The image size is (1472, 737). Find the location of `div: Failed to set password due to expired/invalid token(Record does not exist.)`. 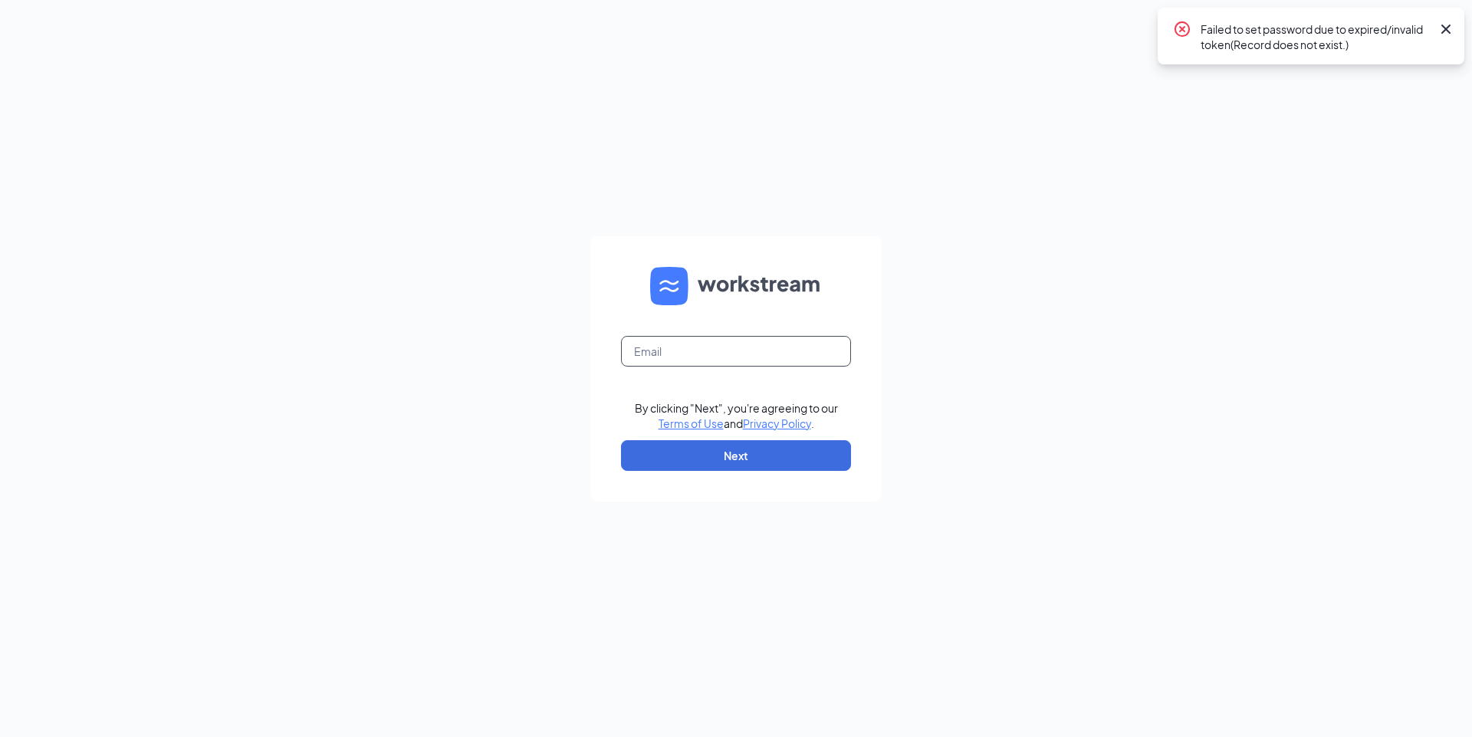

div: Failed to set password due to expired/invalid token(Record does not exist.) is located at coordinates (1316, 36).